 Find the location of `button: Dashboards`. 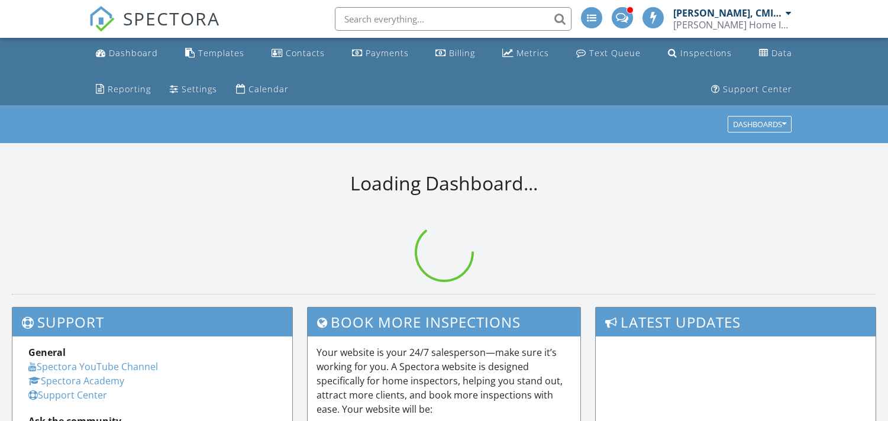

button: Dashboards is located at coordinates (760, 125).